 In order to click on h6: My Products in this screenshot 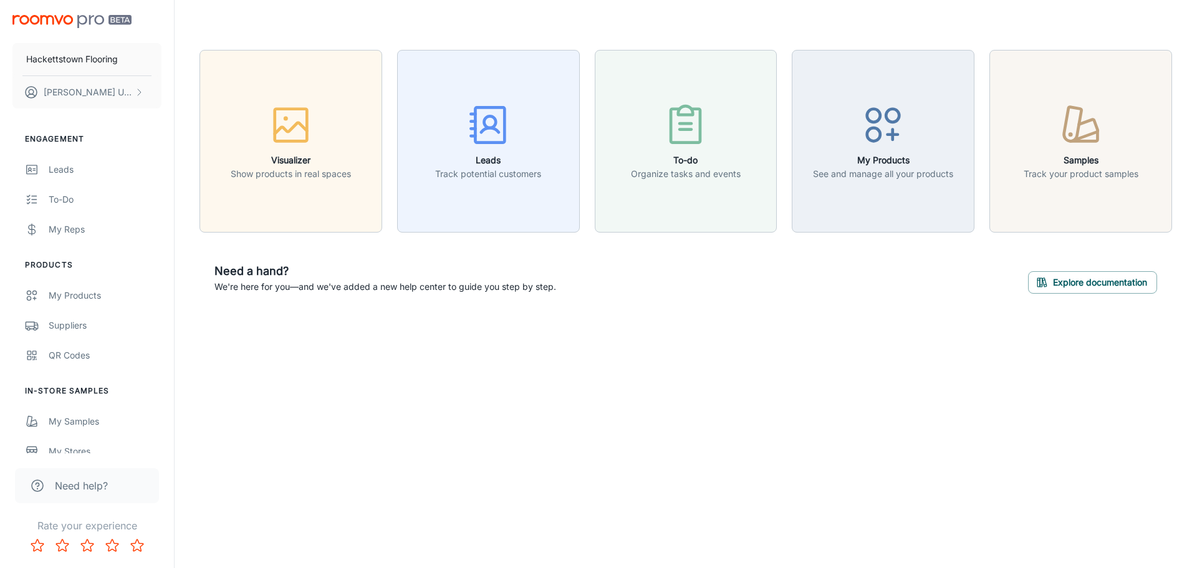, I will do `click(883, 160)`.